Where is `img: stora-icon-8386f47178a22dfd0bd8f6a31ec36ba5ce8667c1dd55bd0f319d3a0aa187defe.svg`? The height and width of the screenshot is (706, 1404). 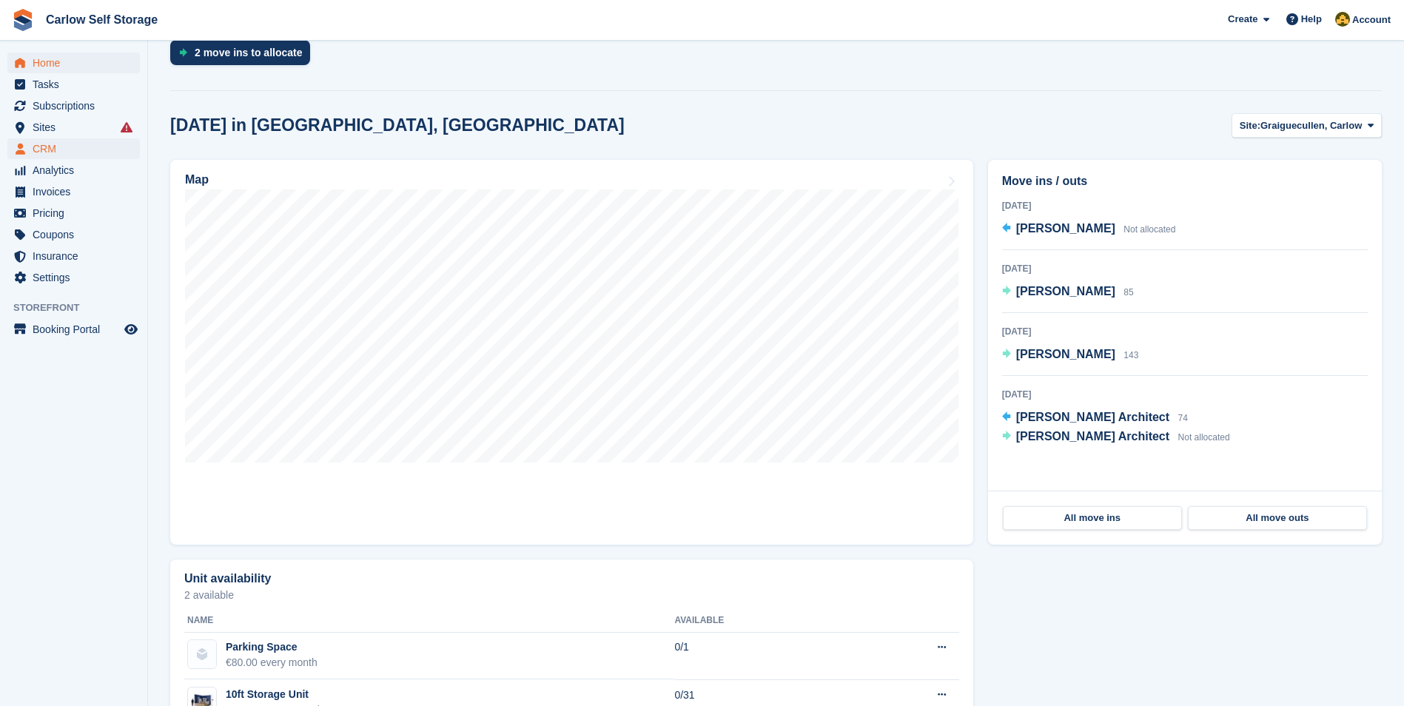
img: stora-icon-8386f47178a22dfd0bd8f6a31ec36ba5ce8667c1dd55bd0f319d3a0aa187defe.svg is located at coordinates (23, 20).